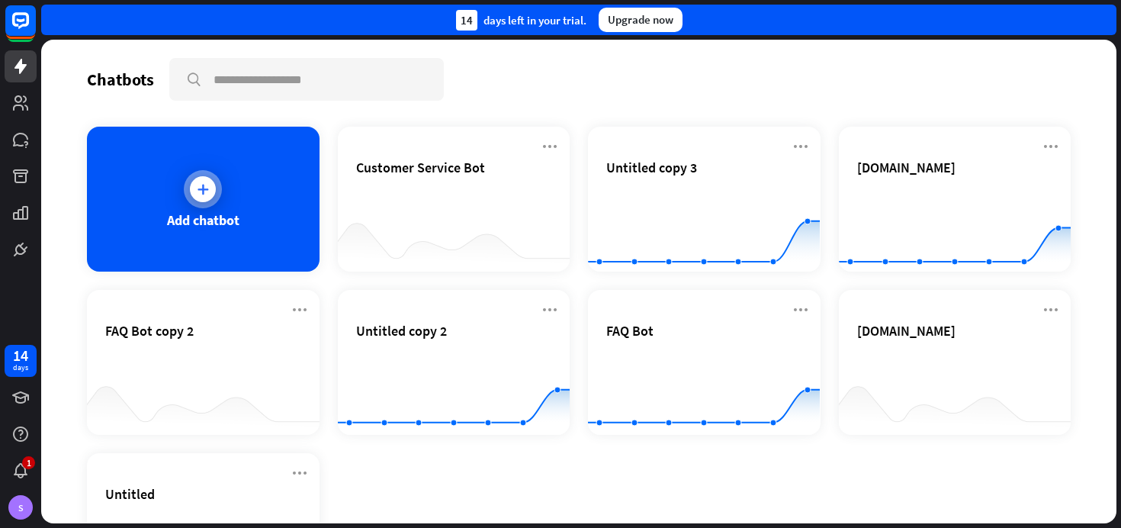 Image resolution: width=1121 pixels, height=528 pixels. What do you see at coordinates (28, 462) in the screenshot?
I see `div: 1` at bounding box center [28, 462].